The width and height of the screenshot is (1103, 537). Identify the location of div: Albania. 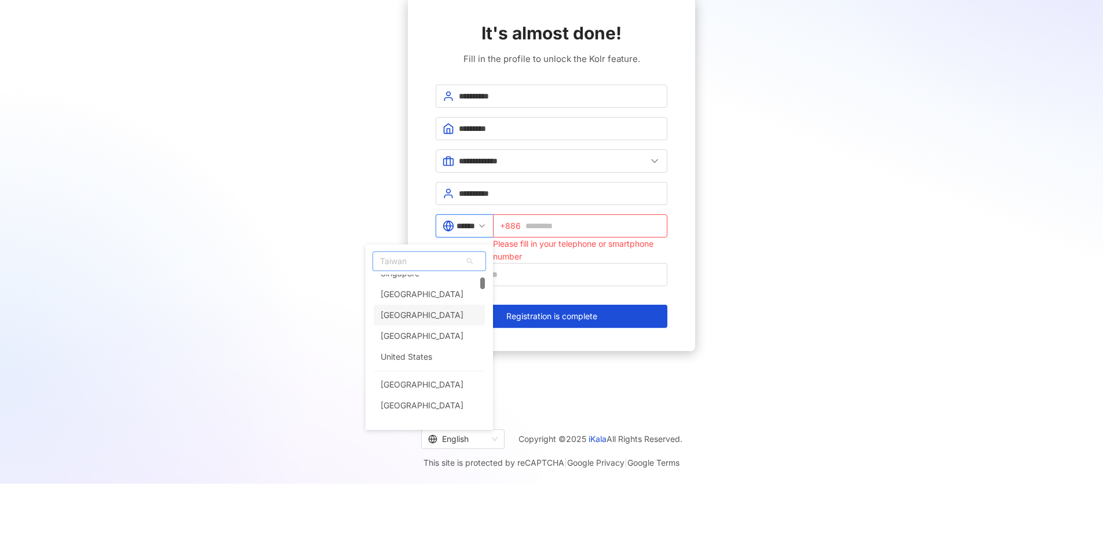
(429, 427).